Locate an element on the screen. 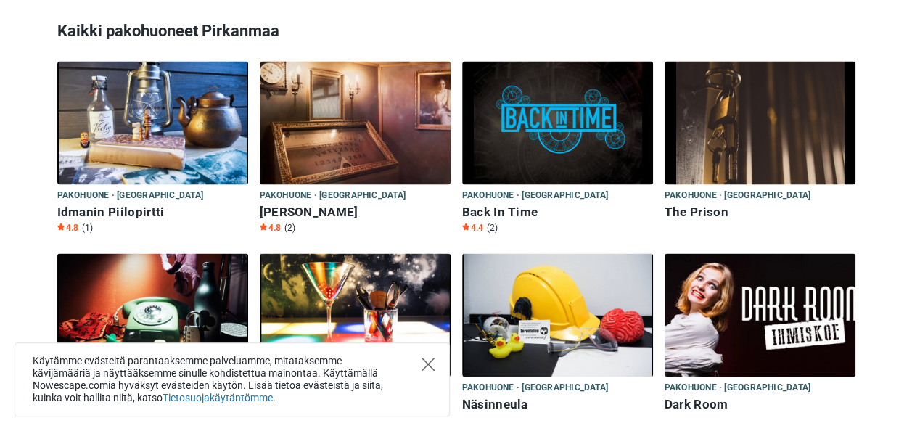  img: Back In Time is located at coordinates (557, 123).